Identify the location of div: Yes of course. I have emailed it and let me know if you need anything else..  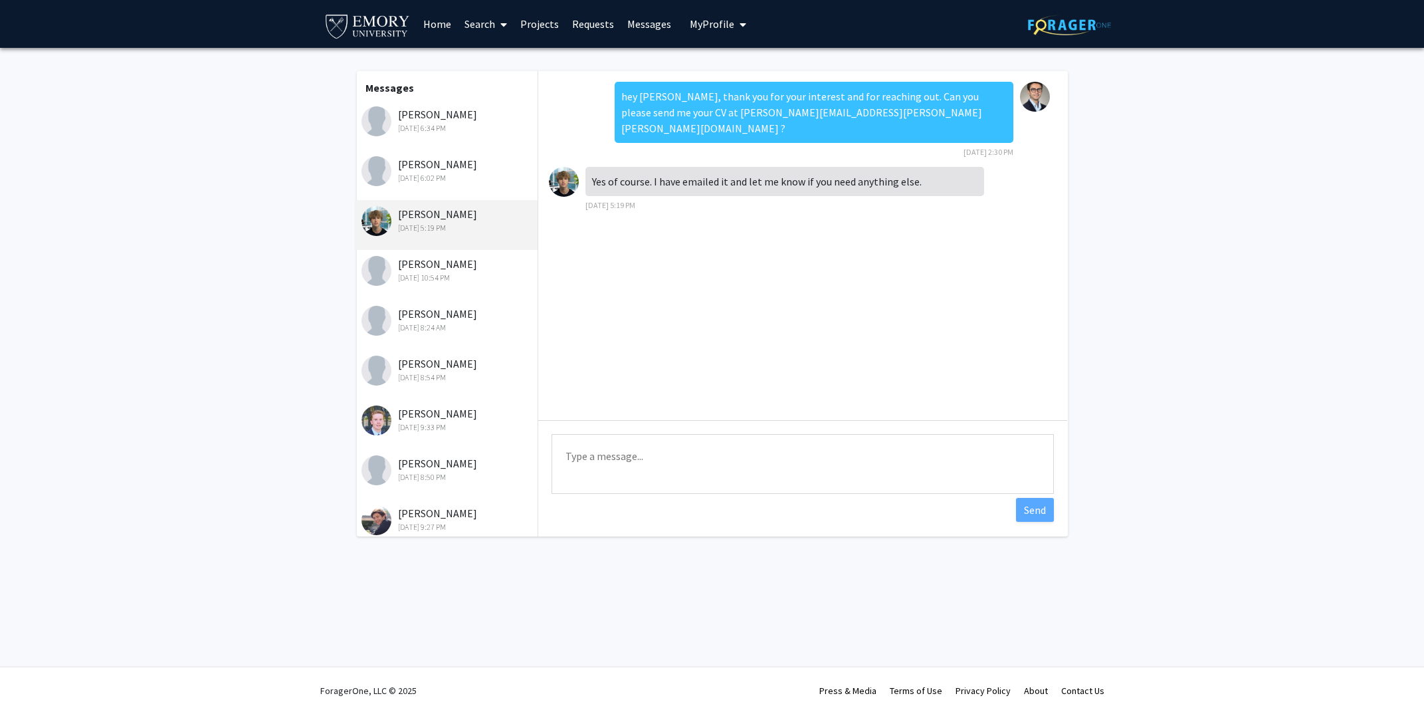
(785, 181).